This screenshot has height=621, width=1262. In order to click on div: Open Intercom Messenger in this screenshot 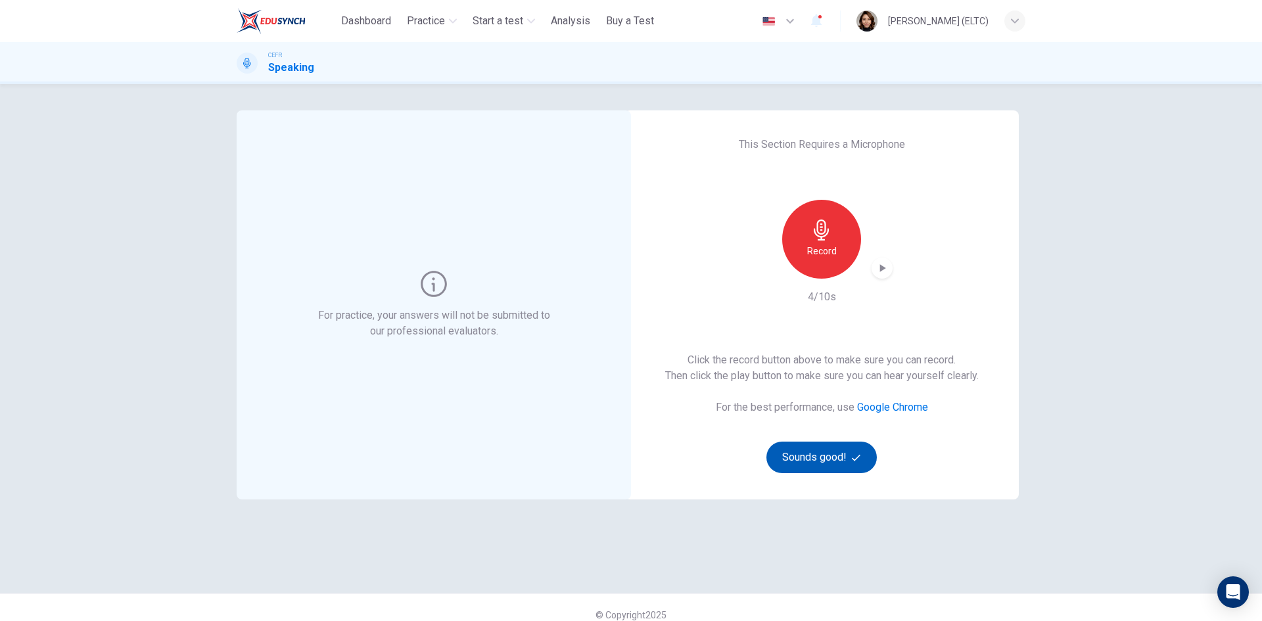, I will do `click(1233, 592)`.